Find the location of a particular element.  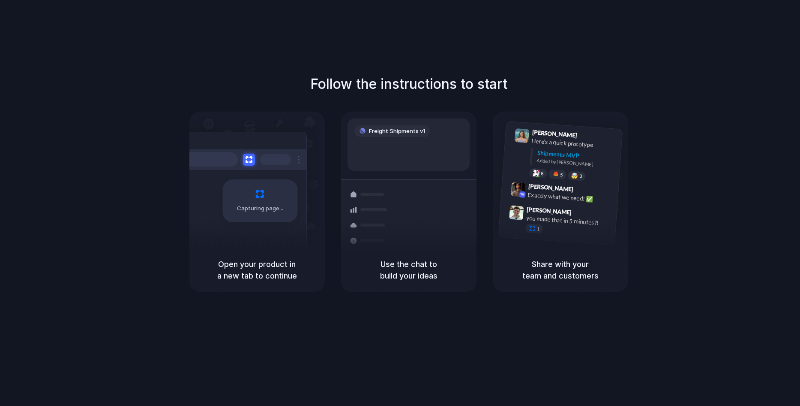

span: 9:42 AM is located at coordinates (584, 190).